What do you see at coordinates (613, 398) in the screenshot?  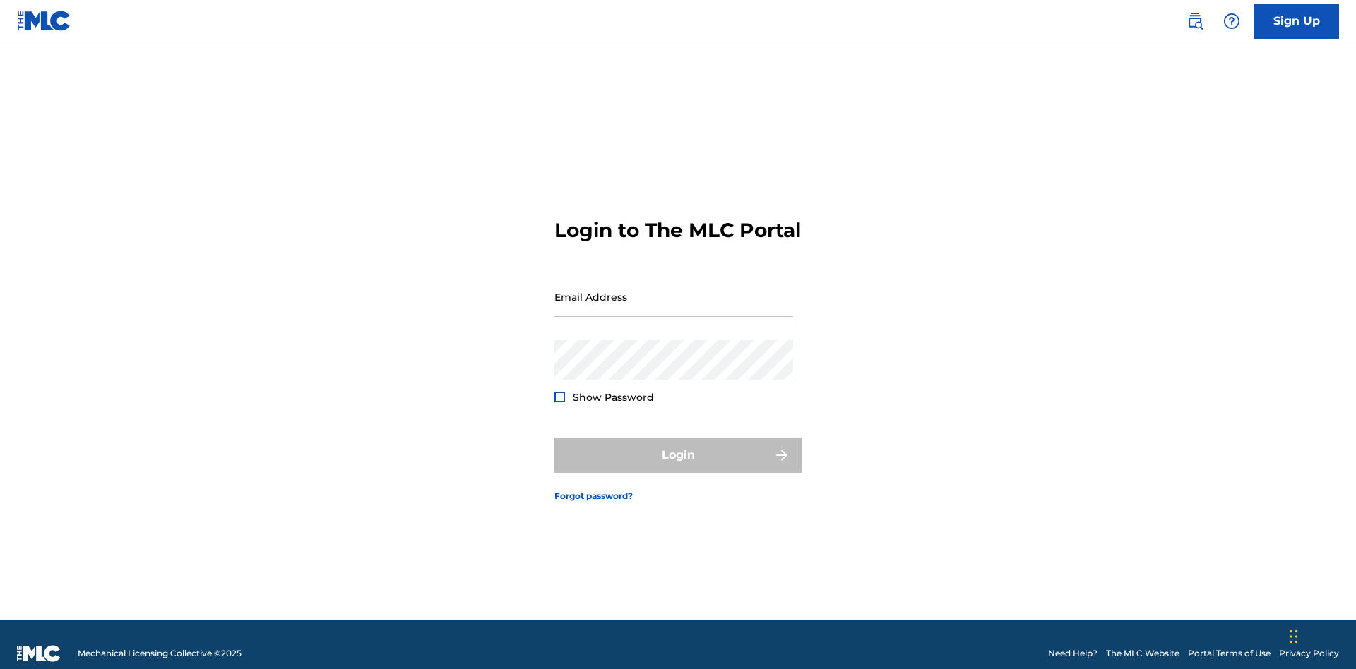 I see `span: Show Password` at bounding box center [613, 398].